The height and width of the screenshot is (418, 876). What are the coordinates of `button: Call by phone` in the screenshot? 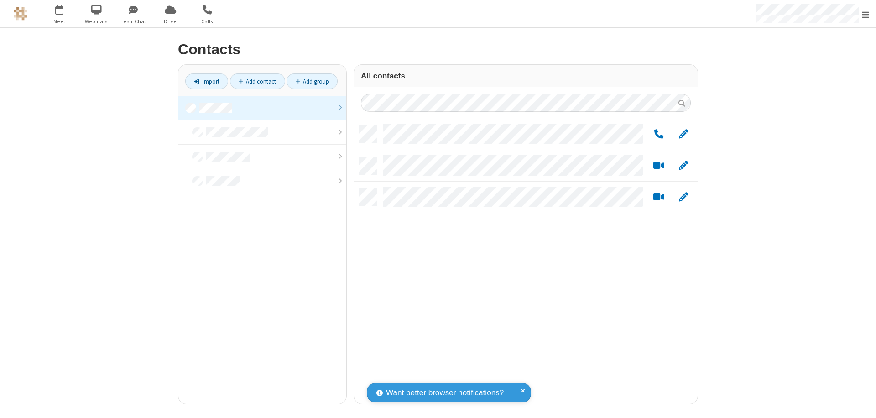 It's located at (658, 134).